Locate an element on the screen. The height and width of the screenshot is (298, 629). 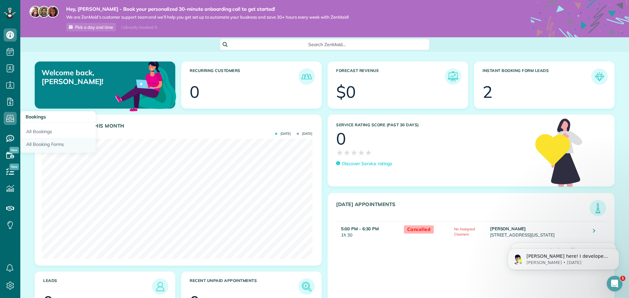
h3: Recent unpaid appointments is located at coordinates (244, 287).